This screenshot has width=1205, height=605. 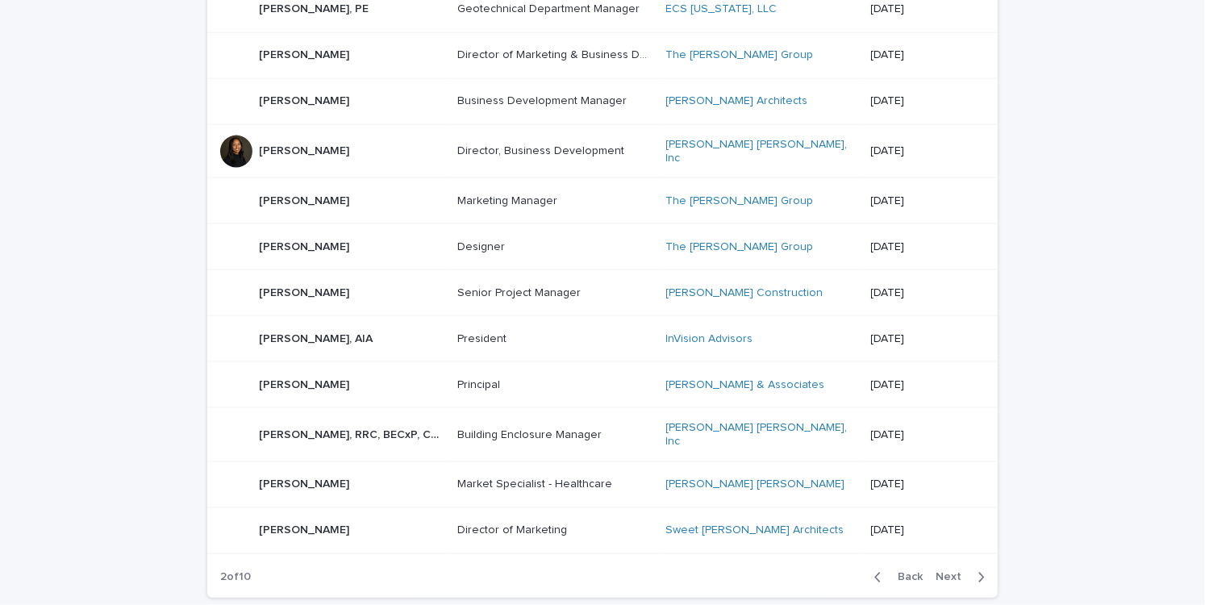 I want to click on a: InVision Advisors, so click(x=710, y=339).